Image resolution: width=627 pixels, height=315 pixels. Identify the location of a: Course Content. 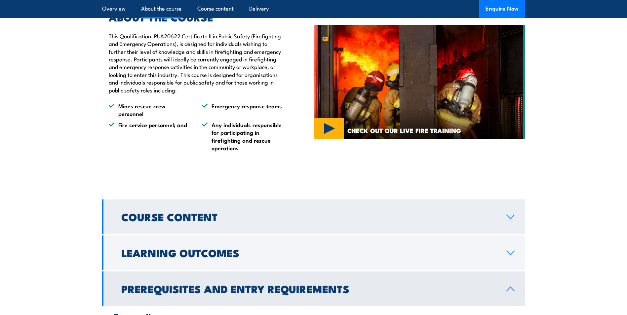
(313, 217).